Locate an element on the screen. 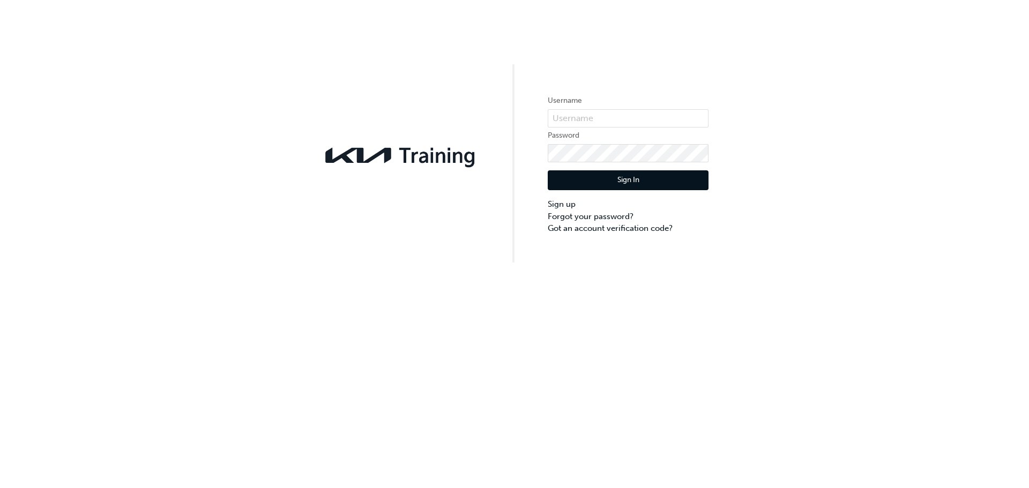 Image resolution: width=1029 pixels, height=488 pixels. img: kia-training is located at coordinates (401, 155).